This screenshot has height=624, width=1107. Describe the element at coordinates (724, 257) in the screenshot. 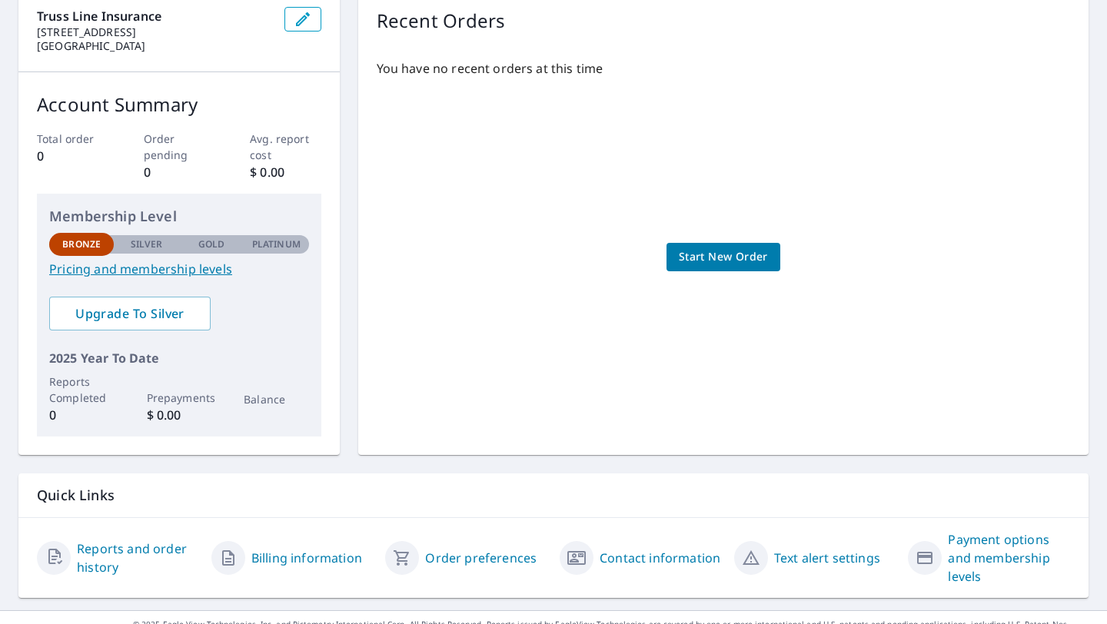

I see `a: Start New Order` at that location.